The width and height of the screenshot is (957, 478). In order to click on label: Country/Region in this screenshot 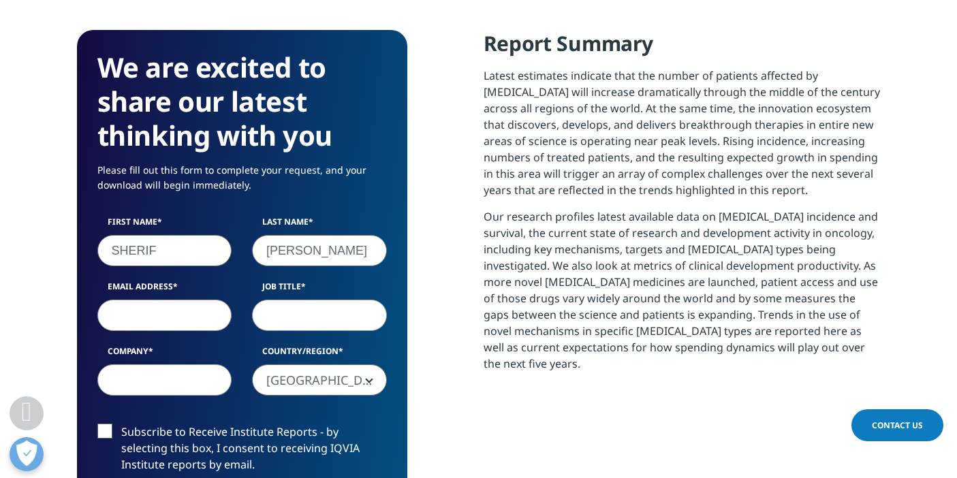, I will do `click(319, 355)`.